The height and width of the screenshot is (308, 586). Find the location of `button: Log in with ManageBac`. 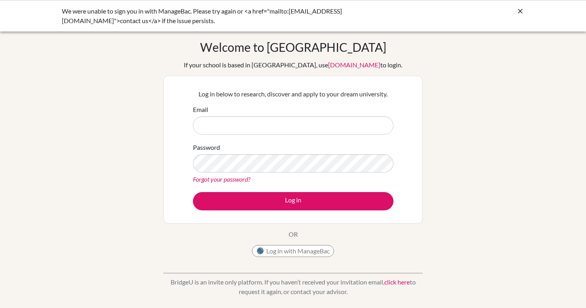

button: Log in with ManageBac is located at coordinates (293, 251).